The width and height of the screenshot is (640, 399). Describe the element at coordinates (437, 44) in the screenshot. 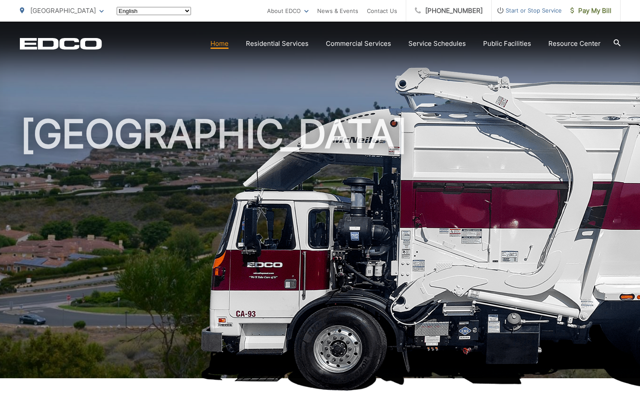

I see `a: Service Schedules` at that location.